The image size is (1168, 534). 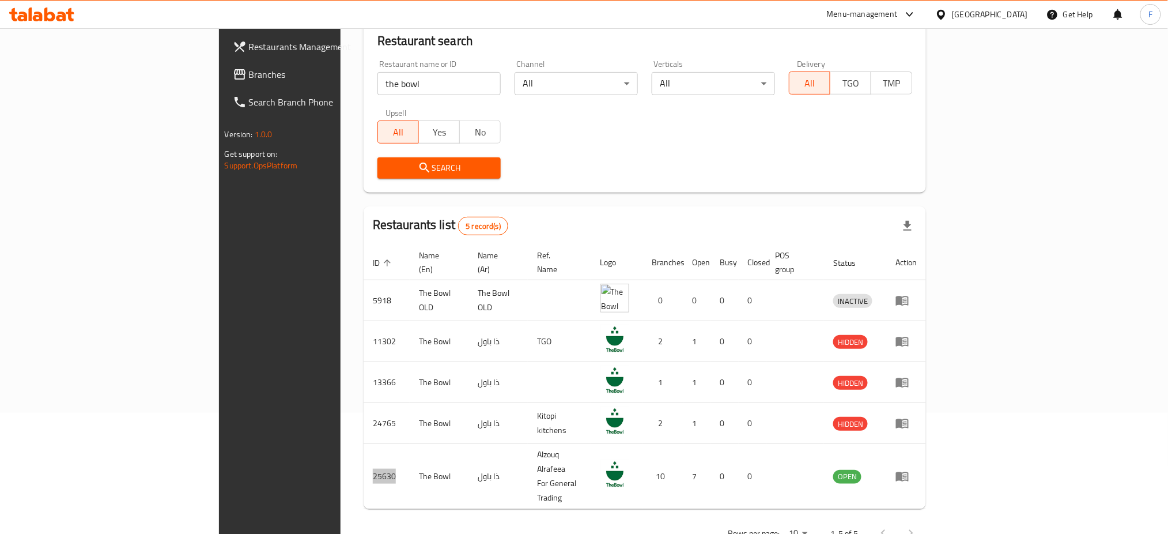 I want to click on td: Kitopi kitchens, so click(x=560, y=423).